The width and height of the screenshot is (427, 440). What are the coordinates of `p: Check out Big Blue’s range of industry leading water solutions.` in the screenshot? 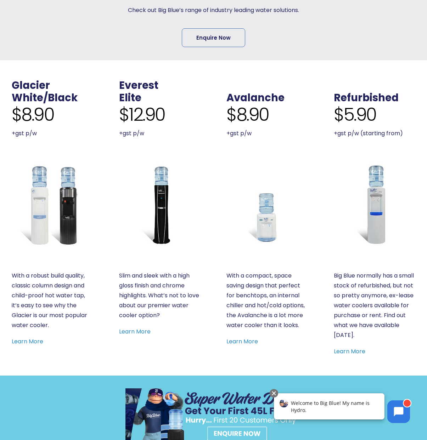 It's located at (214, 10).